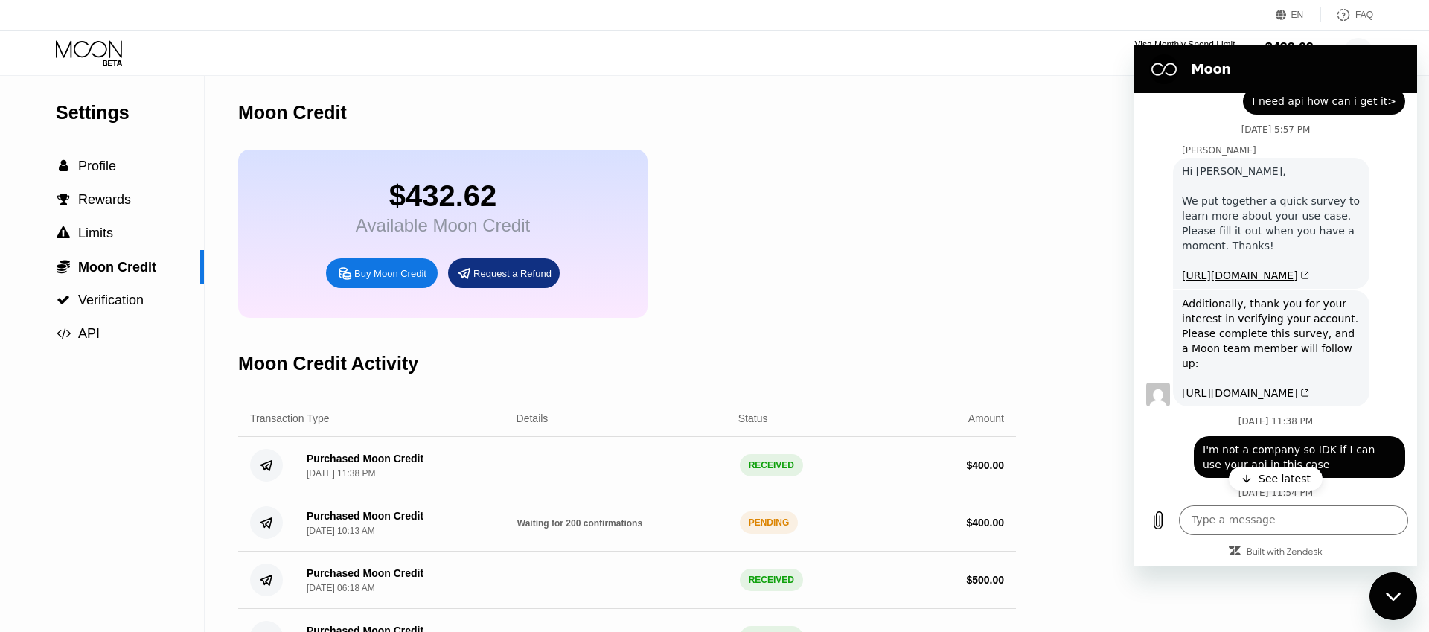  Describe the element at coordinates (162, 24) in the screenshot. I see `h2: Moon` at that location.